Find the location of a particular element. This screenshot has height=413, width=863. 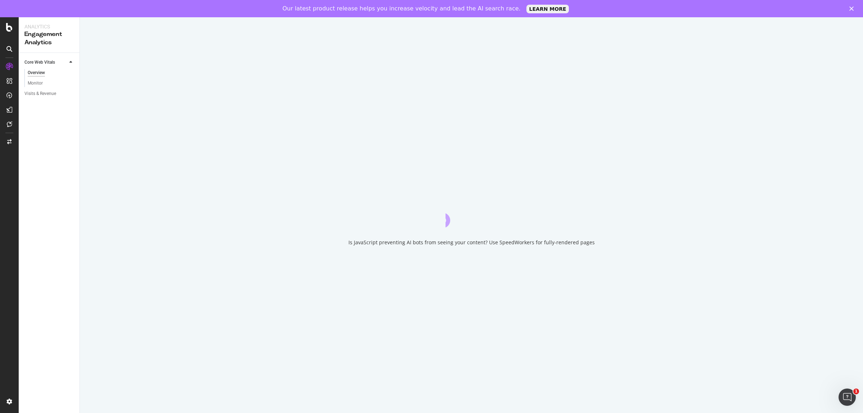

div: Engagement Analytics is located at coordinates (49, 38).